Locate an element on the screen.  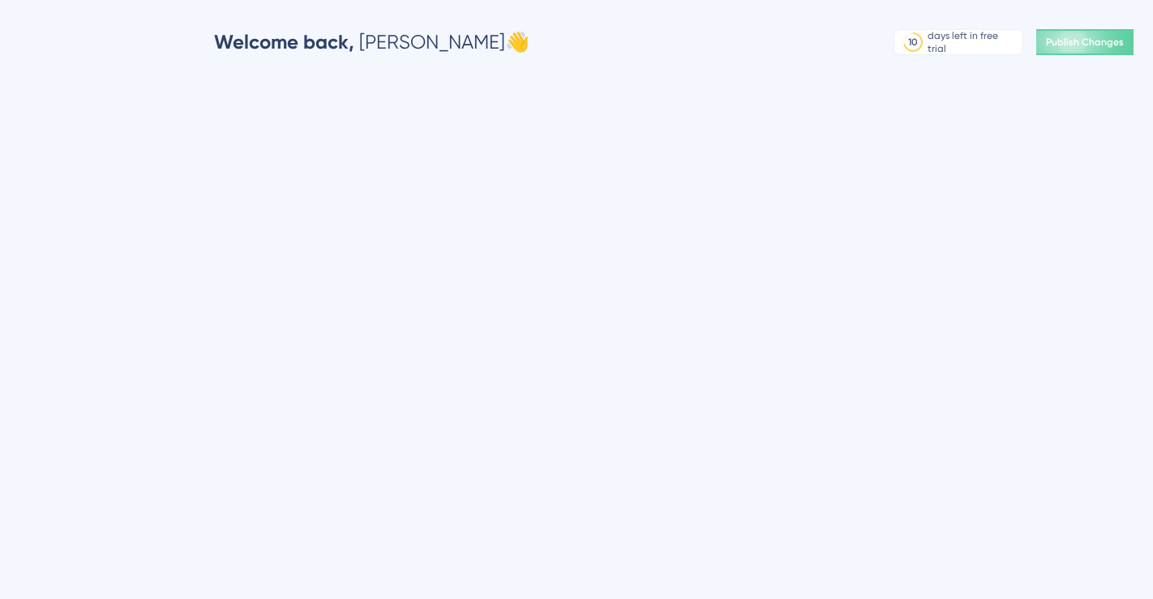
span: Welcome back, is located at coordinates (284, 41).